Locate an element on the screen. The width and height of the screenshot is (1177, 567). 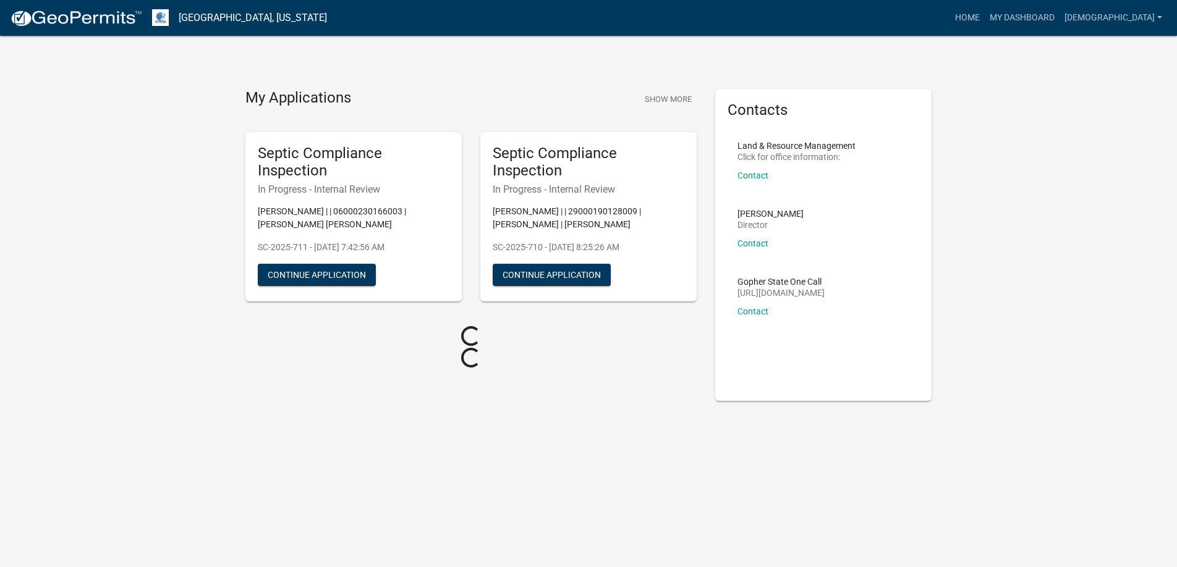
h4: My Applications is located at coordinates (298, 98).